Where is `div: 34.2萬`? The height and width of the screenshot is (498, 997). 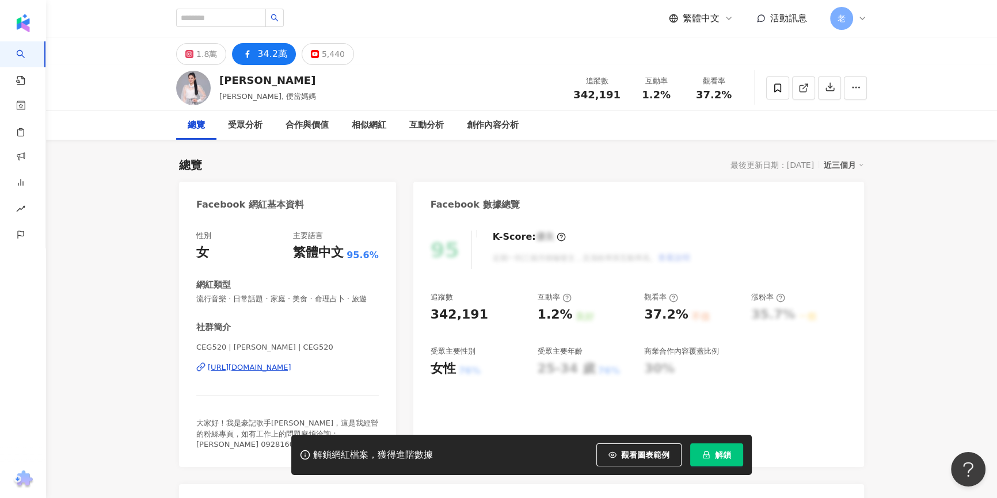 div: 34.2萬 is located at coordinates (272, 54).